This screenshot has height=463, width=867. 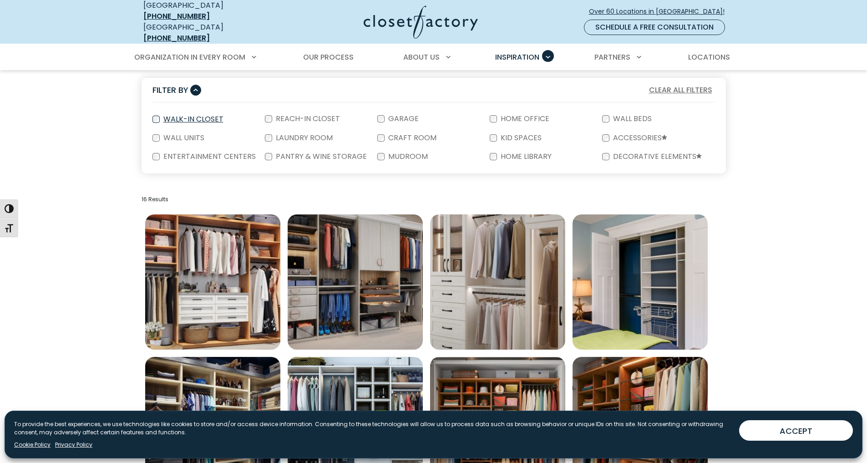 What do you see at coordinates (656, 157) in the screenshot?
I see `label: Decorative Elements` at bounding box center [656, 157].